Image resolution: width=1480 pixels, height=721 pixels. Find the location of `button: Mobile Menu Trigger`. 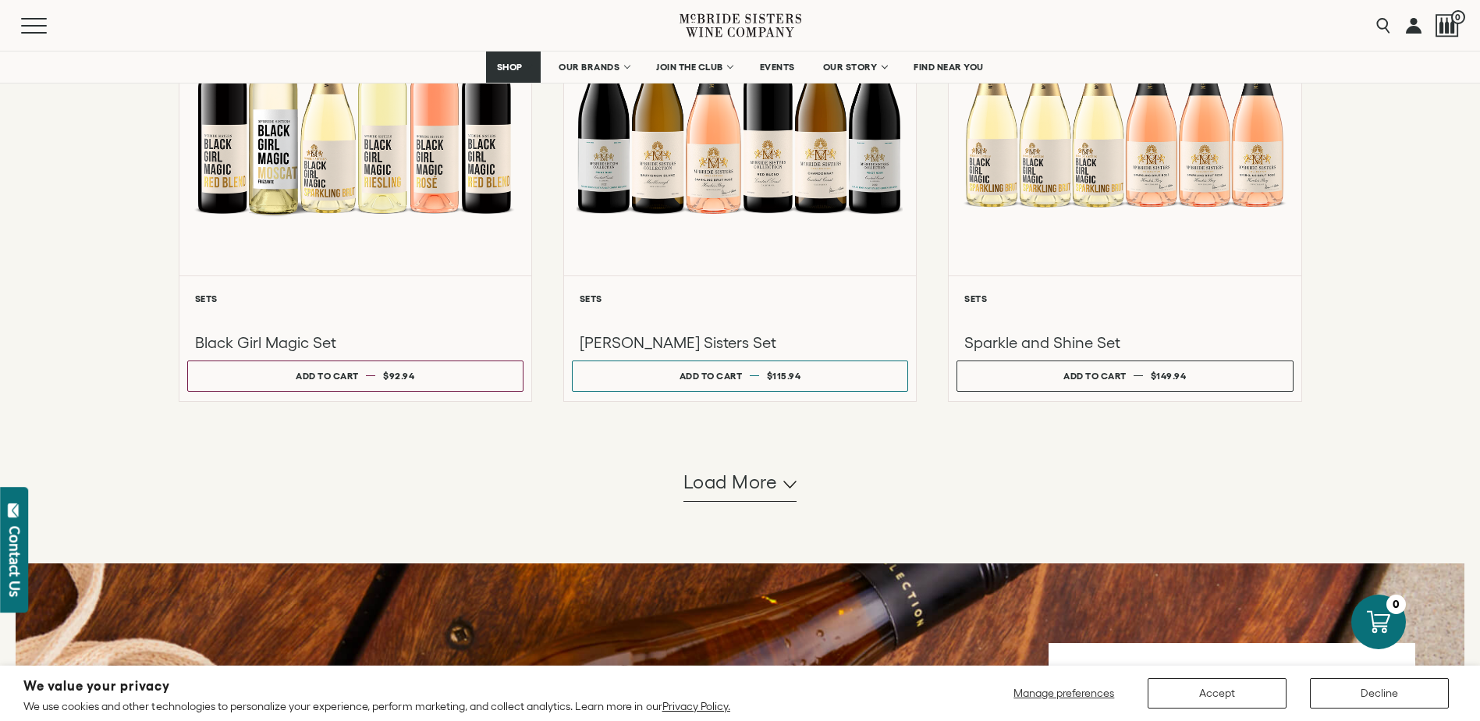

button: Mobile Menu Trigger is located at coordinates (49, 26).